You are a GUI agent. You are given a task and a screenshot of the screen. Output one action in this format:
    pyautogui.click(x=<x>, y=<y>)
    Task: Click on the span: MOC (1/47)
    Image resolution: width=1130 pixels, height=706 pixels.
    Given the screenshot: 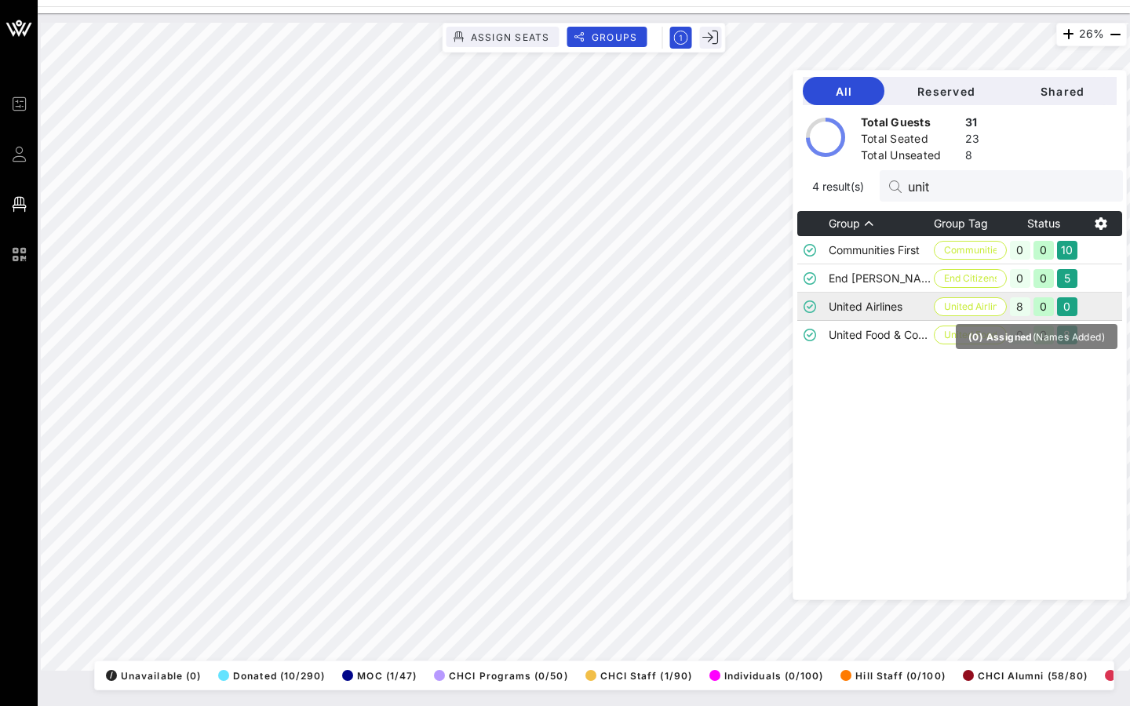 What is the action you would take?
    pyautogui.click(x=379, y=676)
    